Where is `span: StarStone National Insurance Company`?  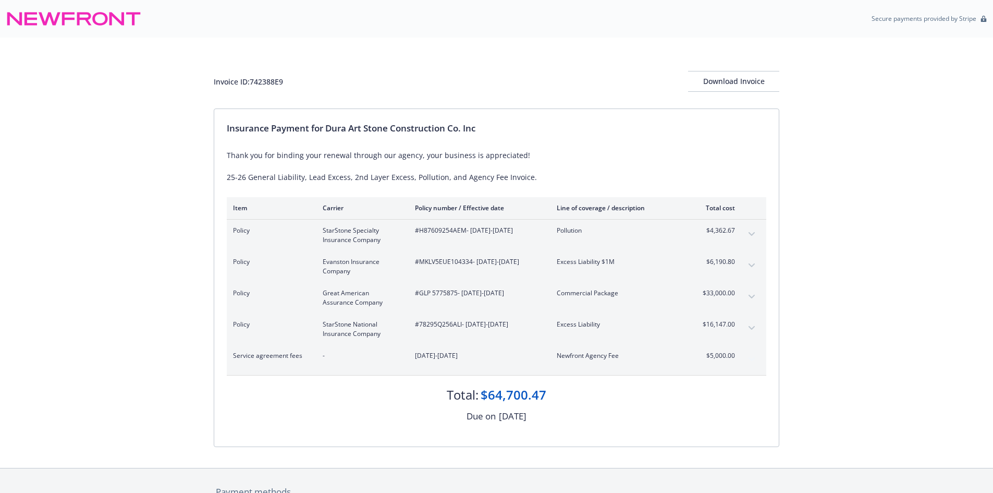
span: StarStone National Insurance Company is located at coordinates (360, 329).